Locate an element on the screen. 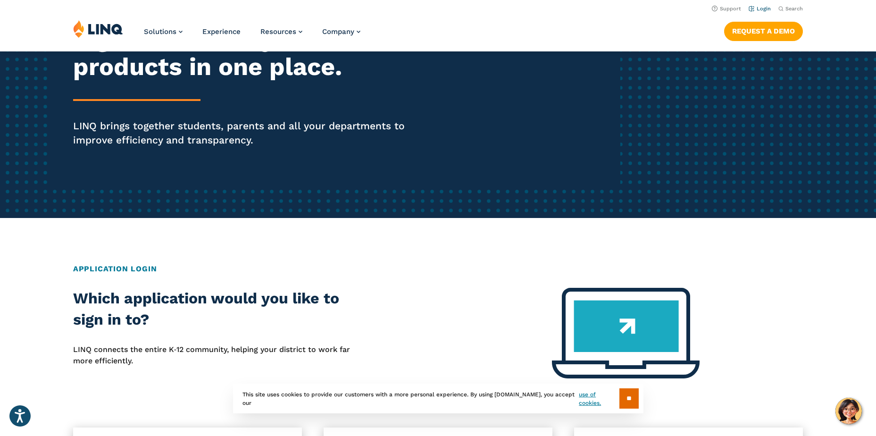 This screenshot has width=876, height=436. img: LINQ | K‑12 Software is located at coordinates (98, 29).